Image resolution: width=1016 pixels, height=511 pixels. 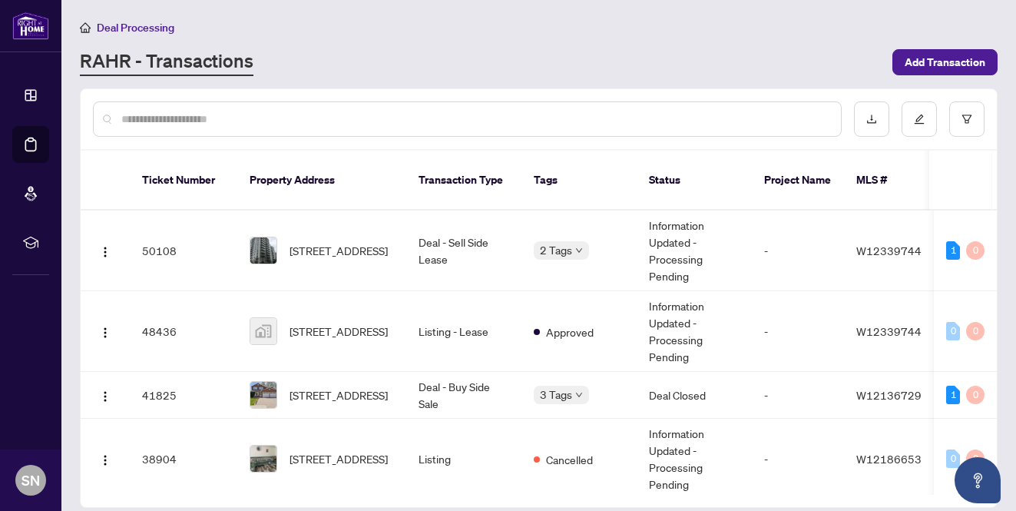 I want to click on span: 3 Tags, so click(x=556, y=394).